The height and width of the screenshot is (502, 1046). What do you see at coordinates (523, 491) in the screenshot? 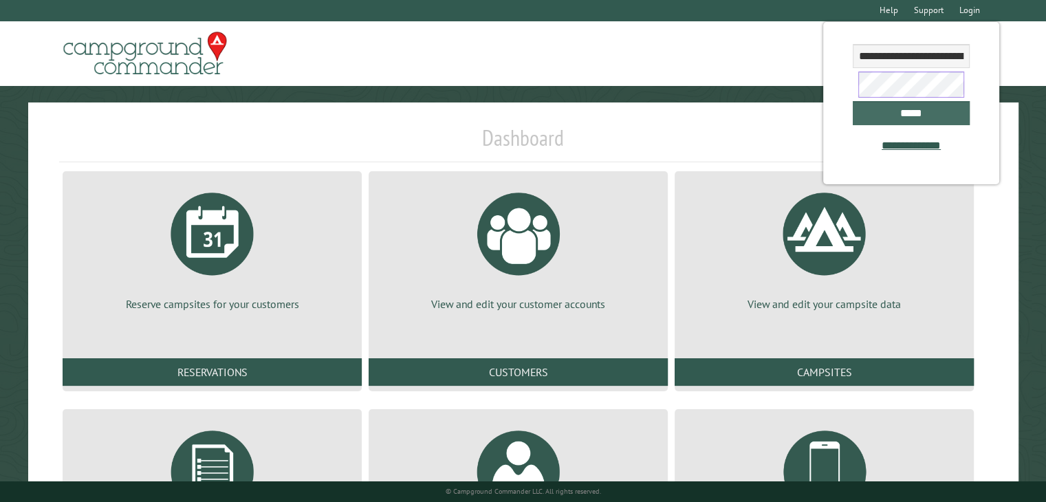
I see `small: © Campground Commander LLC. All rights reserved.` at bounding box center [523, 491].